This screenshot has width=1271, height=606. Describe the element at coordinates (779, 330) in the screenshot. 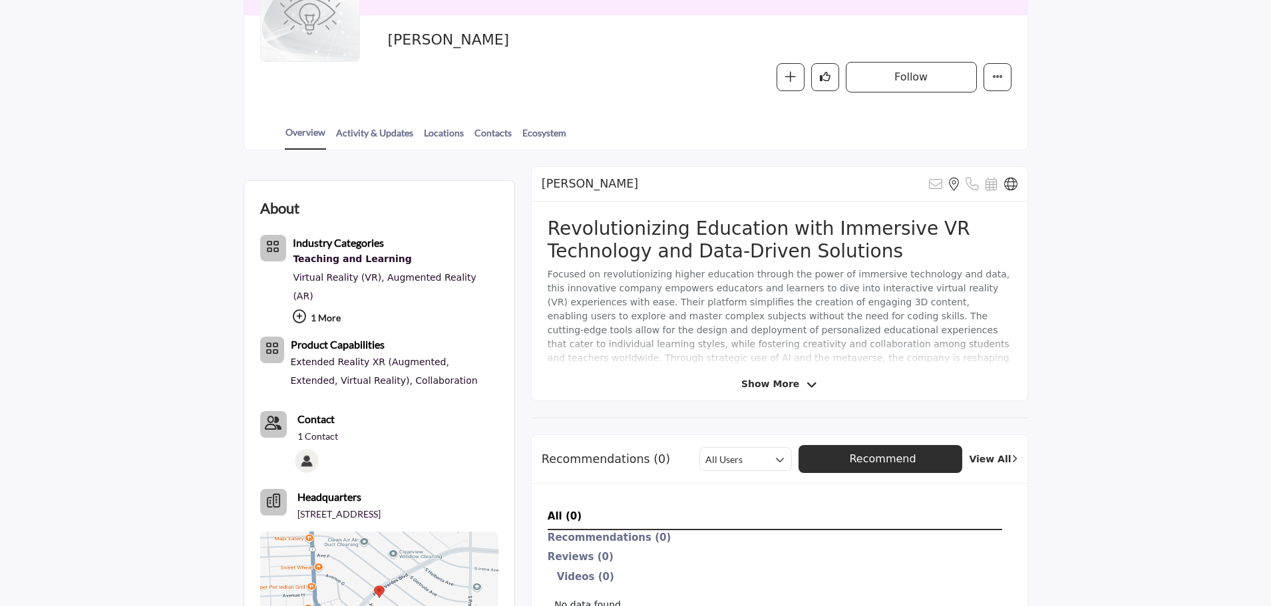

I see `p: Focused on revolutionizing higher education through the power of immersive technology and data, t...` at that location.